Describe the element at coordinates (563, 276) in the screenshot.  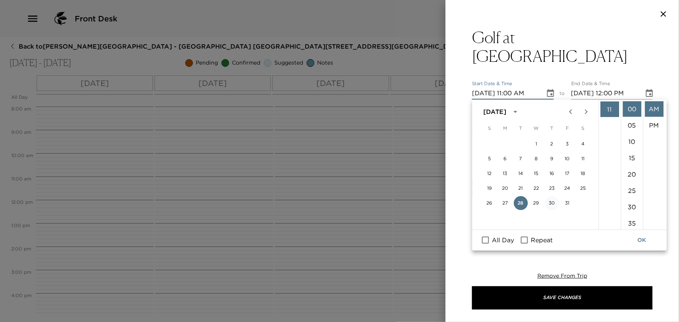
I see `span: Remove From Trip` at that location.